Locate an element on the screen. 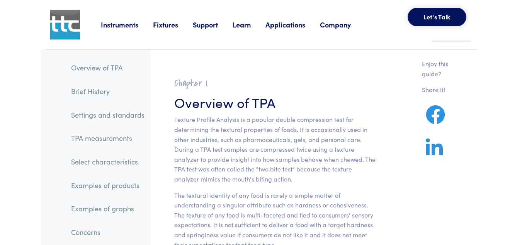  a: Share on LinkedIn is located at coordinates (434, 152).